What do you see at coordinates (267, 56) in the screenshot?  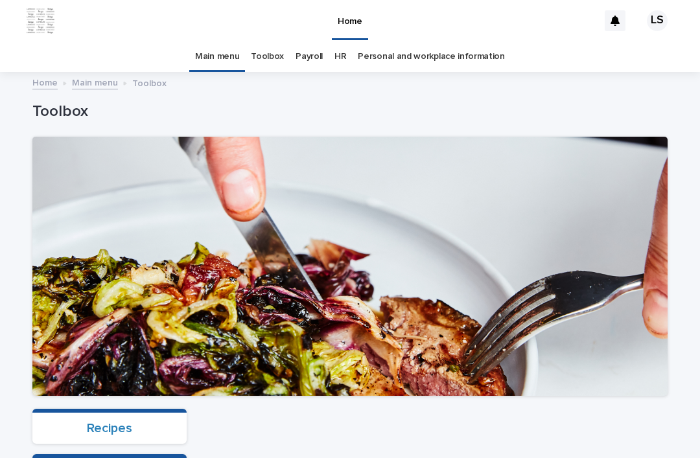 I see `a: Toolbox` at bounding box center [267, 56].